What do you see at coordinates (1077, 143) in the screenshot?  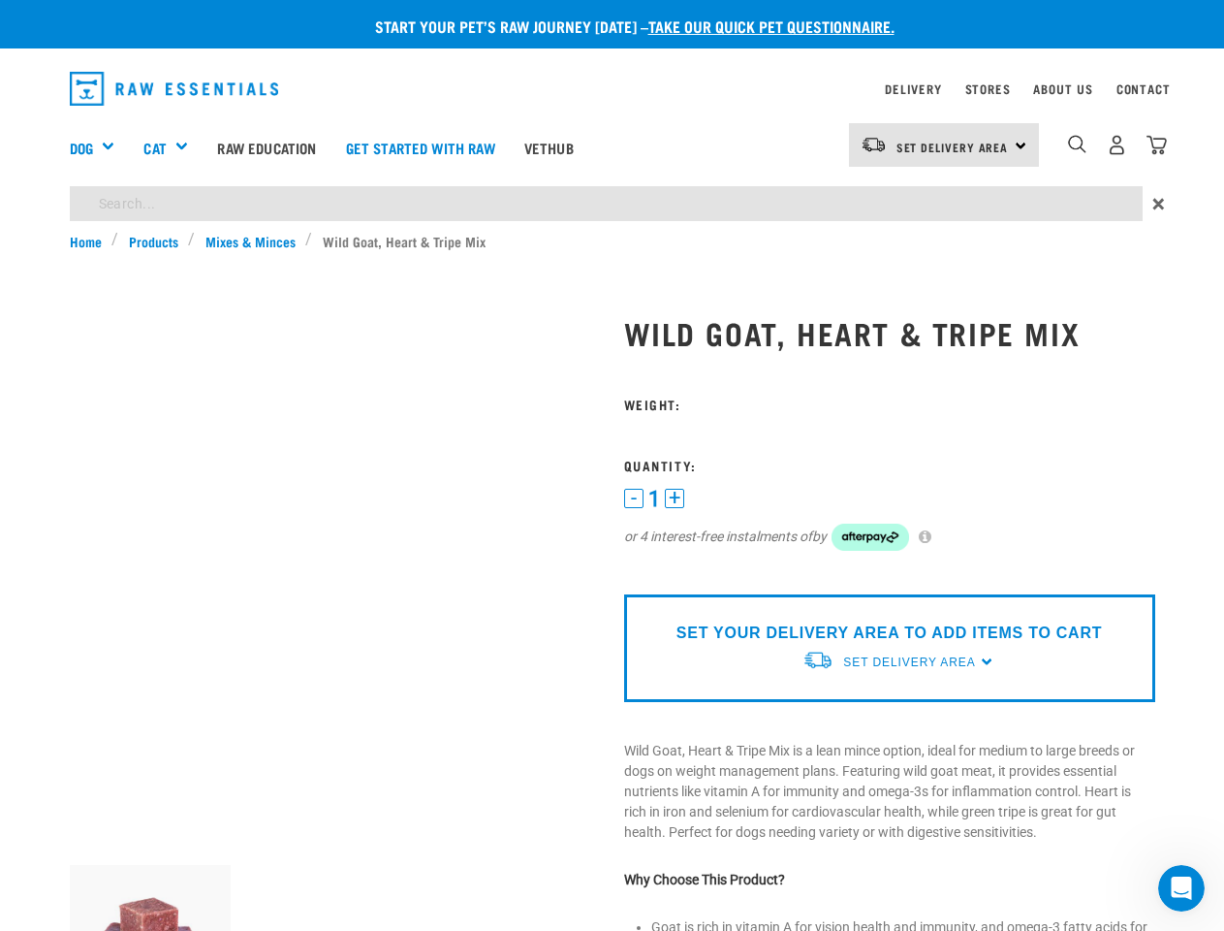 I see `img: home-icon-1@2x.png` at bounding box center [1077, 143].